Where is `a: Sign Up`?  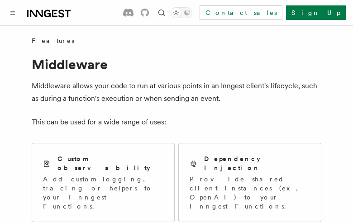
a: Sign Up is located at coordinates (316, 13).